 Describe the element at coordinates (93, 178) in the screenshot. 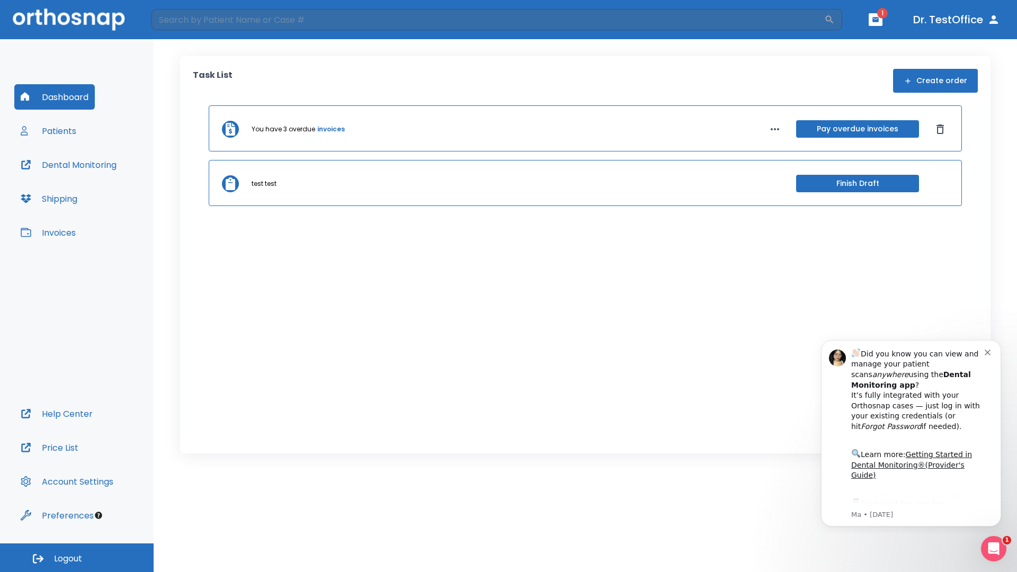

I see `a: App Store` at that location.